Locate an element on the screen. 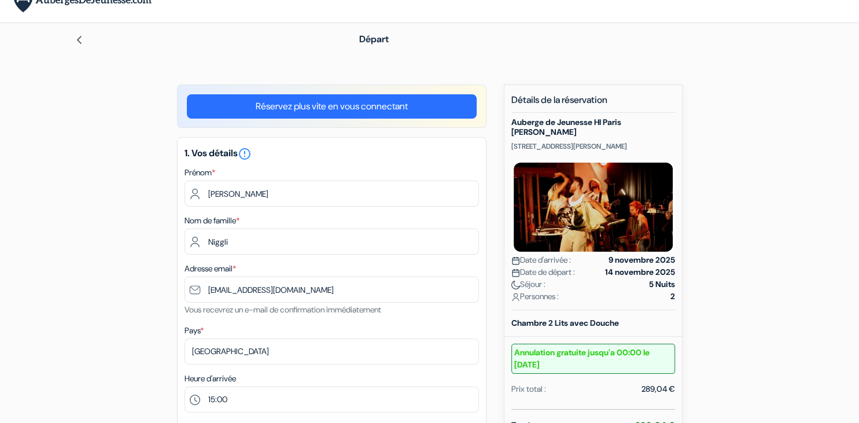 The width and height of the screenshot is (859, 423). img: user_icon.svg is located at coordinates (516, 297).